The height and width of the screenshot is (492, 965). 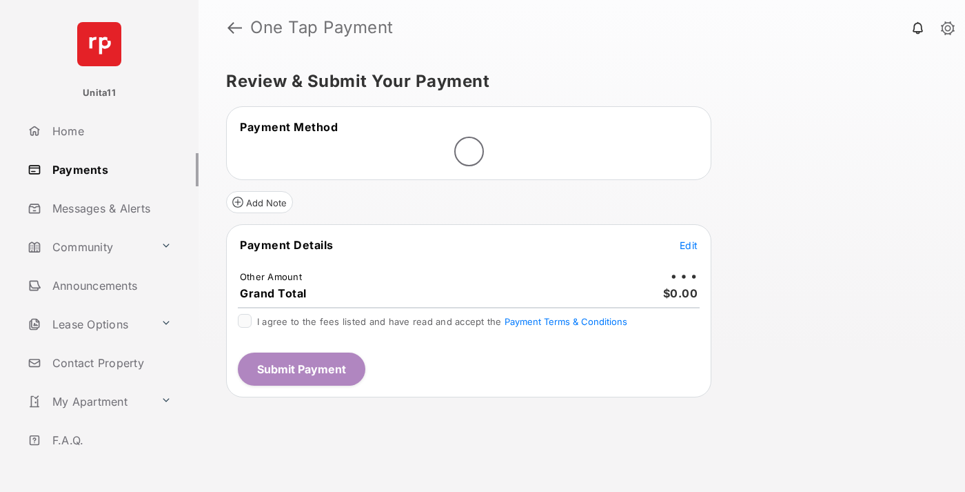 What do you see at coordinates (88, 247) in the screenshot?
I see `a: Community` at bounding box center [88, 247].